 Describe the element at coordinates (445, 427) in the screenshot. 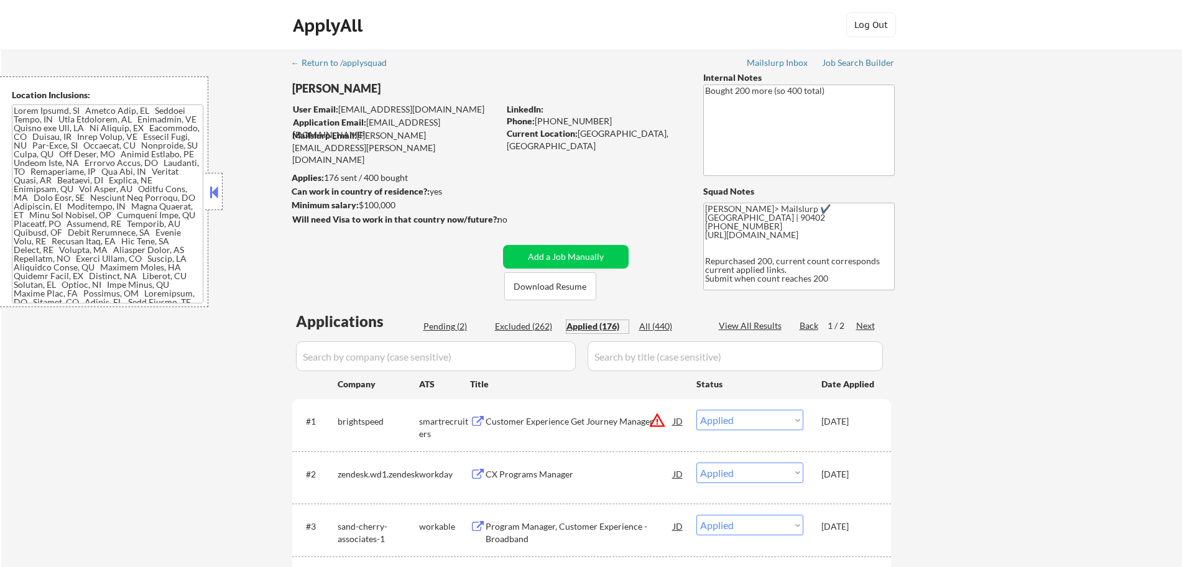

I see `div: smartrecruiters` at that location.